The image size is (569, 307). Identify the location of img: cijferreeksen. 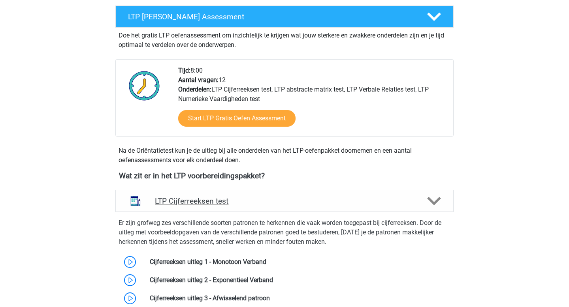
(135, 201).